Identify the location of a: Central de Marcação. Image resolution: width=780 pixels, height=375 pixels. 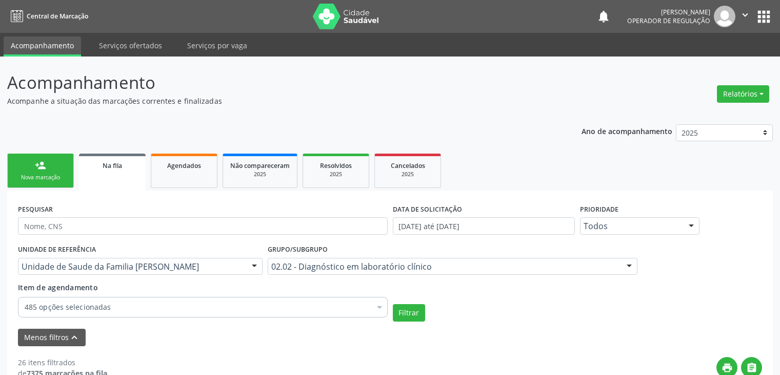
(48, 16).